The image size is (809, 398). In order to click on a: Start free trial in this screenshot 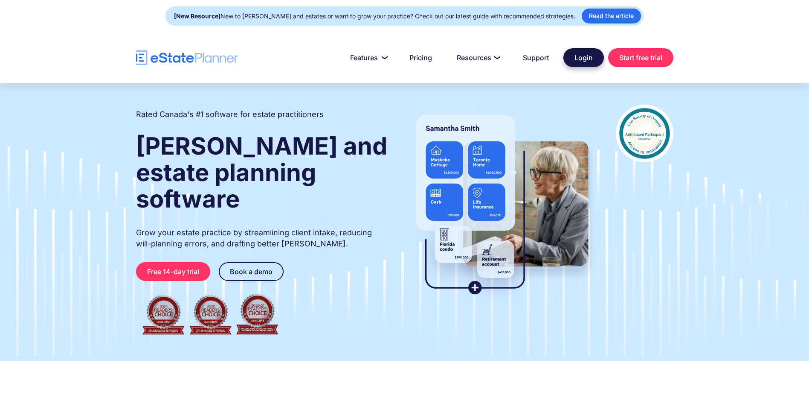, I will do `click(641, 58)`.